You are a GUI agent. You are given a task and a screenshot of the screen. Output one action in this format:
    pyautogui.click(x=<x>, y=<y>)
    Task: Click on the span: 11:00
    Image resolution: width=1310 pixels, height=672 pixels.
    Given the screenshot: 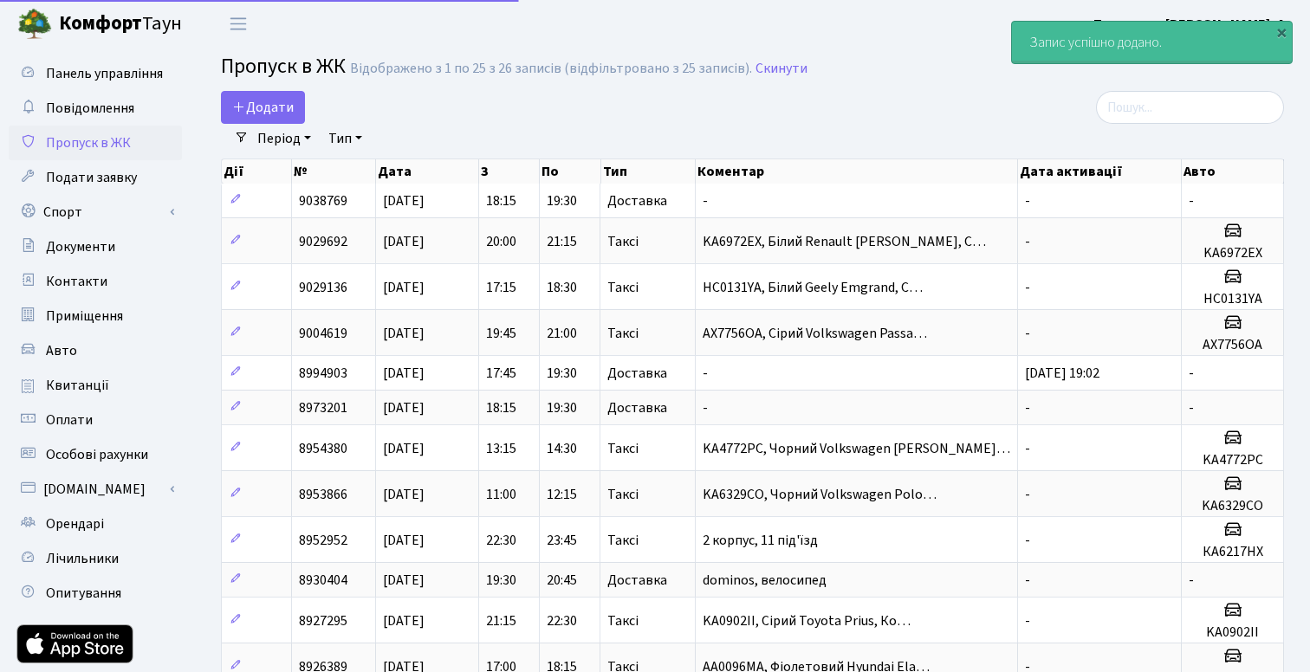 What is the action you would take?
    pyautogui.click(x=501, y=495)
    